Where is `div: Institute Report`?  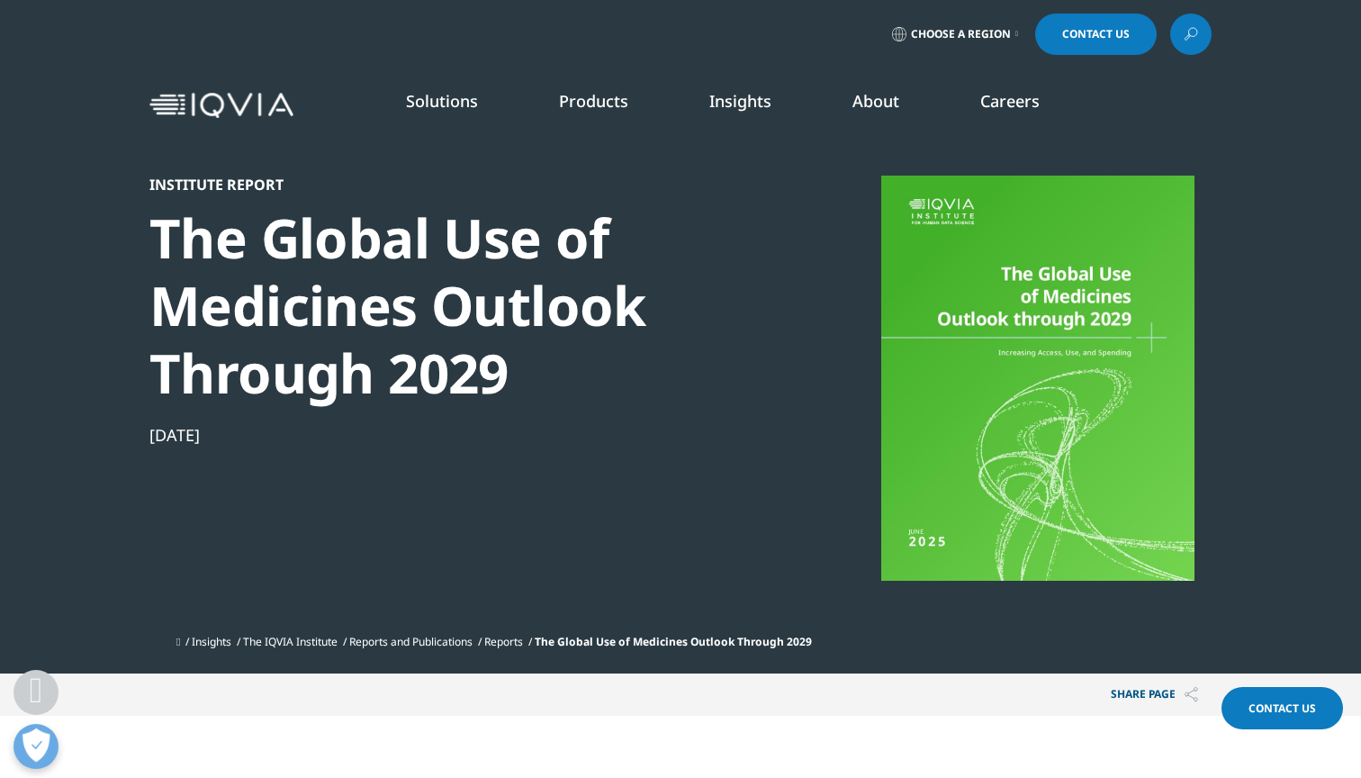 div: Institute Report is located at coordinates (458, 184).